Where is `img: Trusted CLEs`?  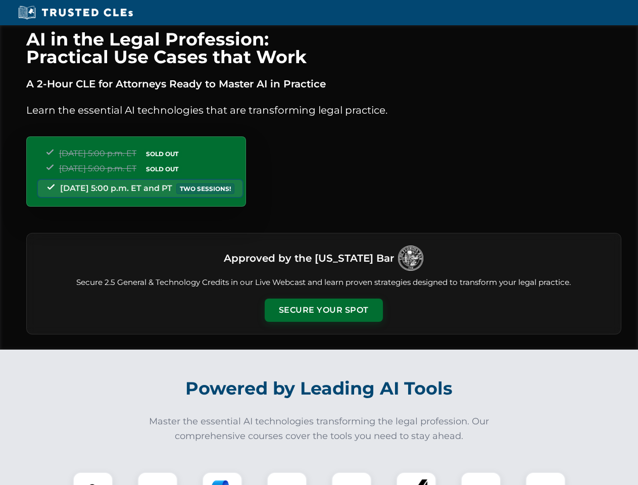 img: Trusted CLEs is located at coordinates (75, 13).